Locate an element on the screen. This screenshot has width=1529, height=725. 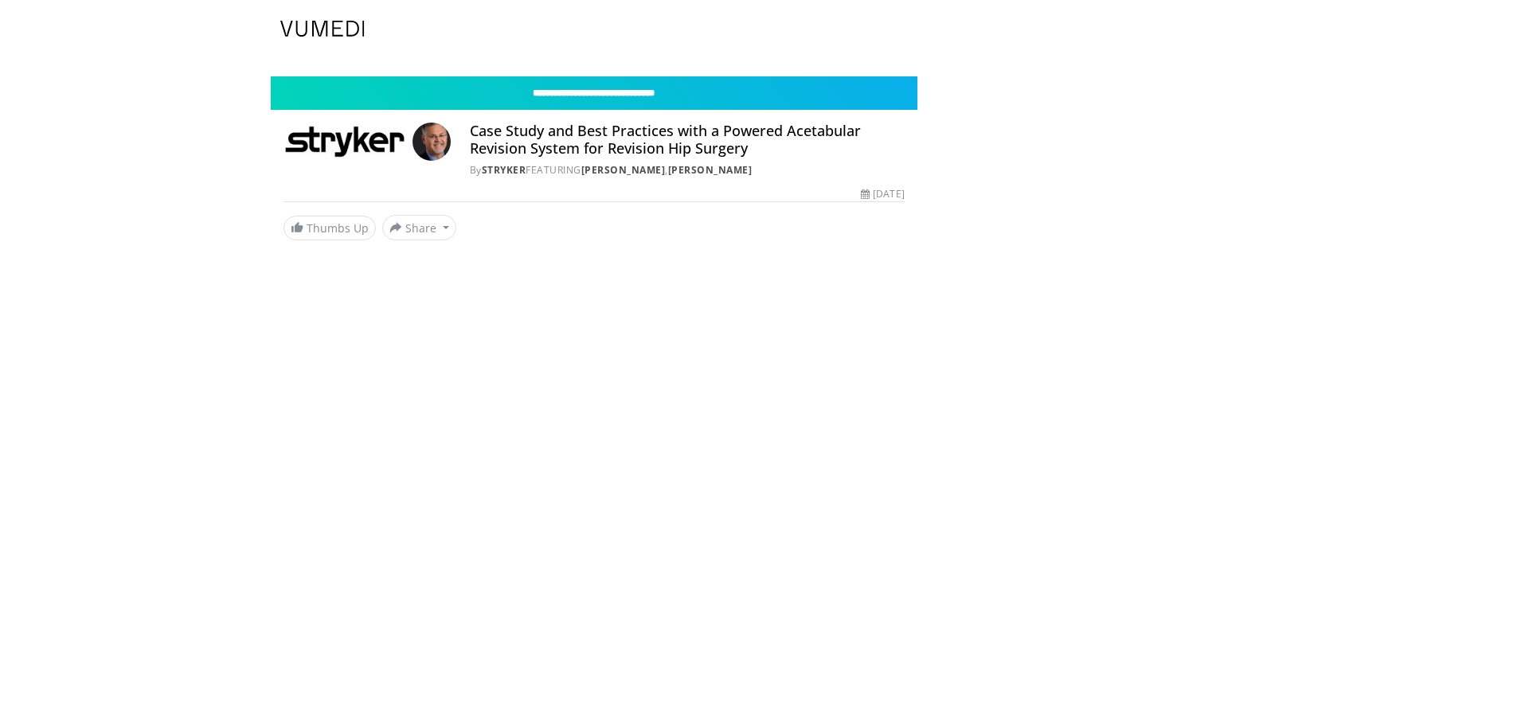
img: VuMedi Logo is located at coordinates (323, 29).